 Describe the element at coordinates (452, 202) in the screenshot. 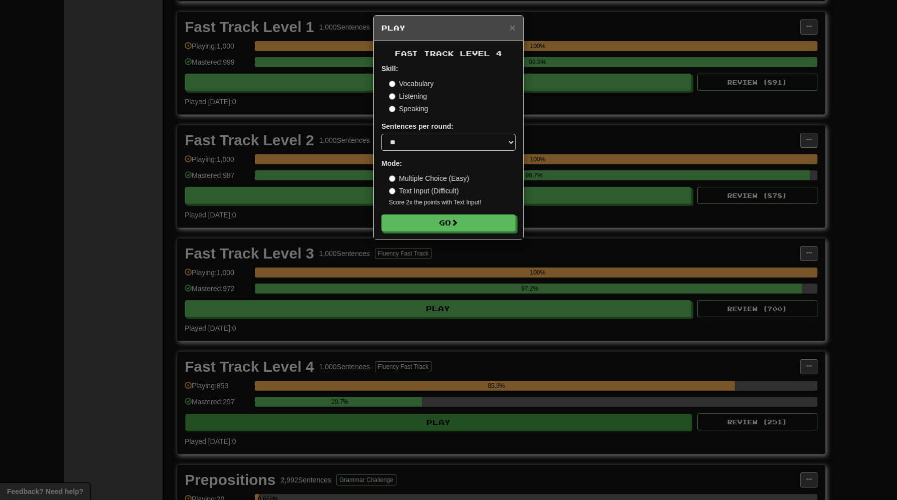

I see `small: Score 2x the points with Text Input !` at that location.